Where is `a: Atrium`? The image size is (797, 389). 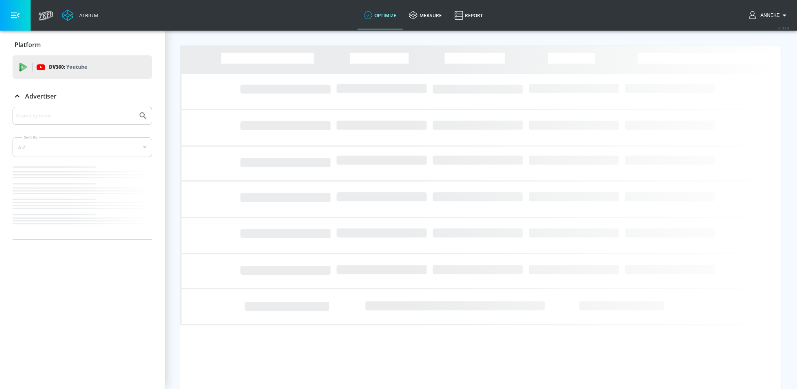
a: Atrium is located at coordinates (80, 15).